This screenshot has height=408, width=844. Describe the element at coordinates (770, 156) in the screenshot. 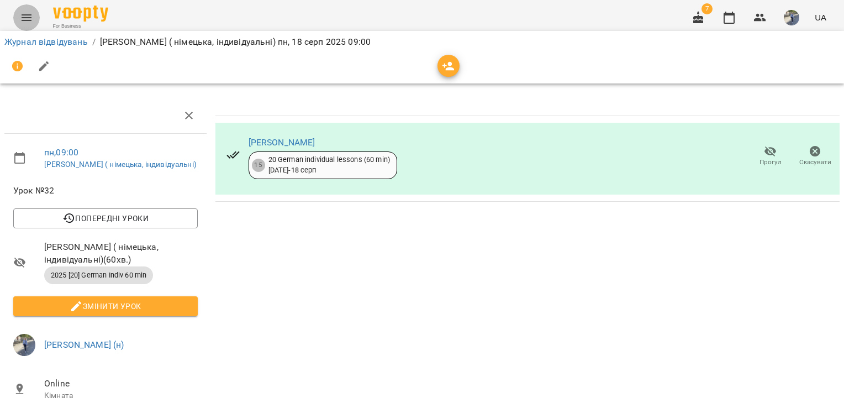

I see `button: Прогул` at that location.